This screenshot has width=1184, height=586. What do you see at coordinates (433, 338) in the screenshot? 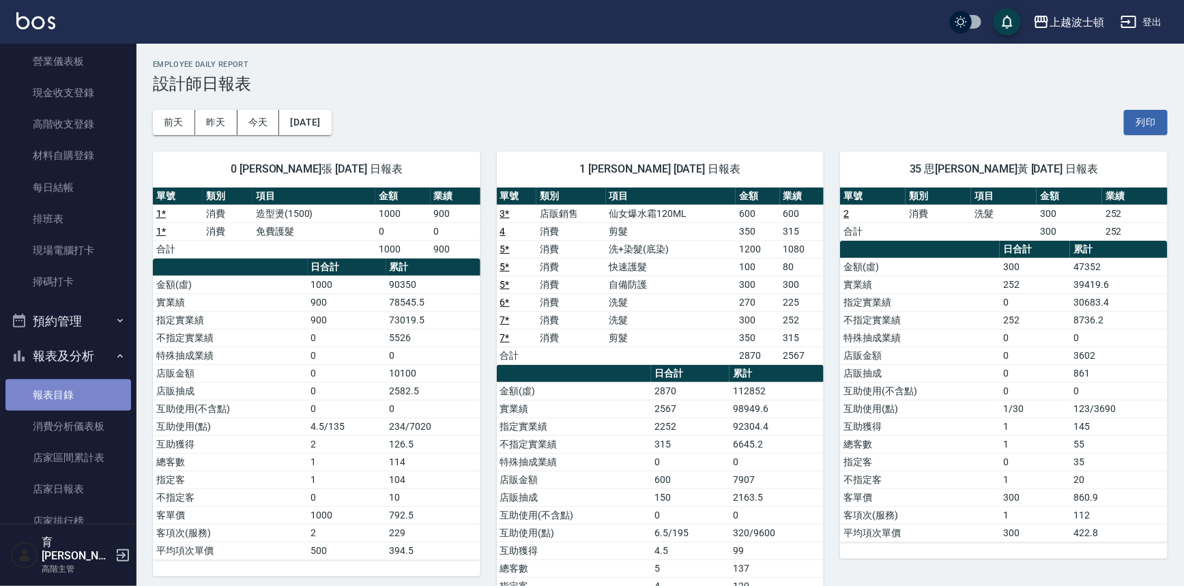
I see `td: 5526` at bounding box center [433, 338].